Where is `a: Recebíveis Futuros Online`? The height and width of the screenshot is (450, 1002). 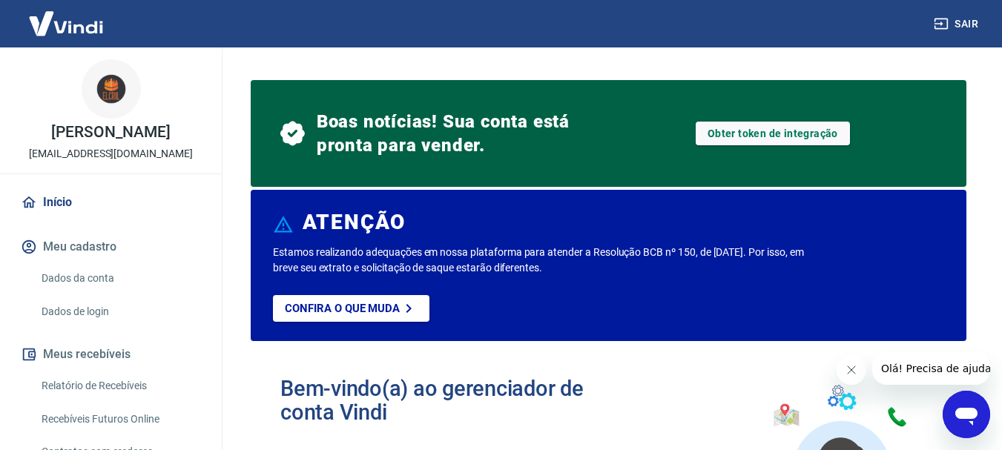 a: Recebíveis Futuros Online is located at coordinates (119, 419).